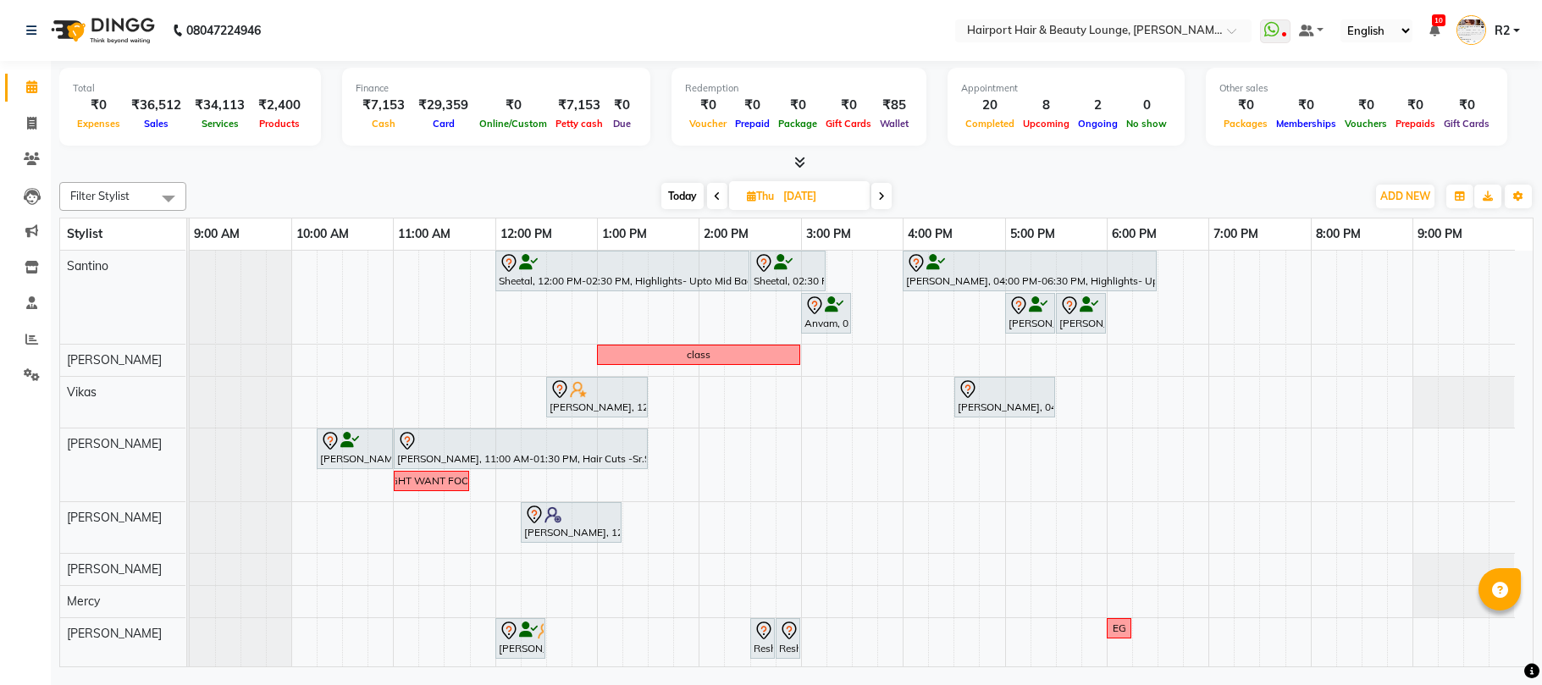  What do you see at coordinates (98, 124) in the screenshot?
I see `span: Expenses` at bounding box center [98, 124].